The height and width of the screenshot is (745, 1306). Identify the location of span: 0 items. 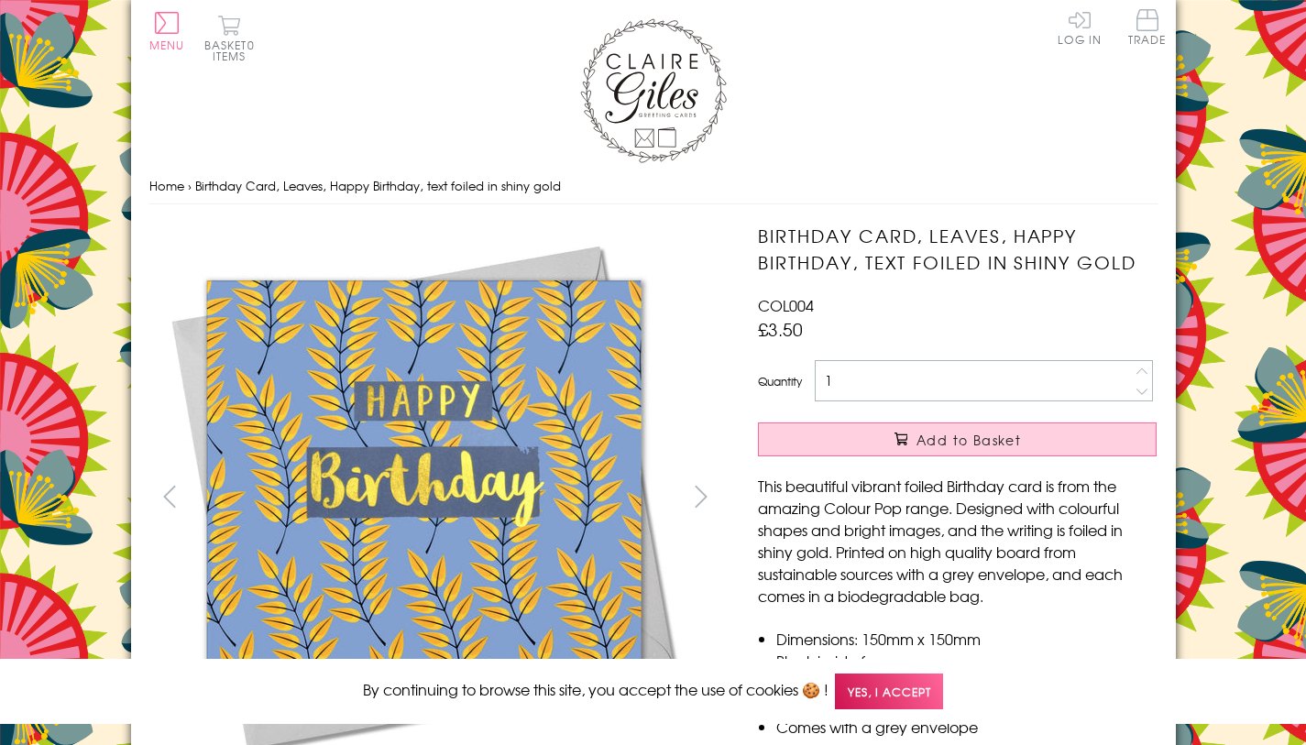
(234, 50).